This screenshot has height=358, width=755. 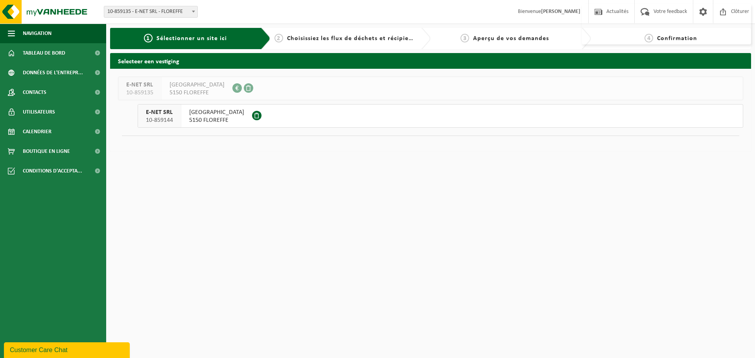 What do you see at coordinates (192, 39) in the screenshot?
I see `span: Sélectionner un site ici` at bounding box center [192, 39].